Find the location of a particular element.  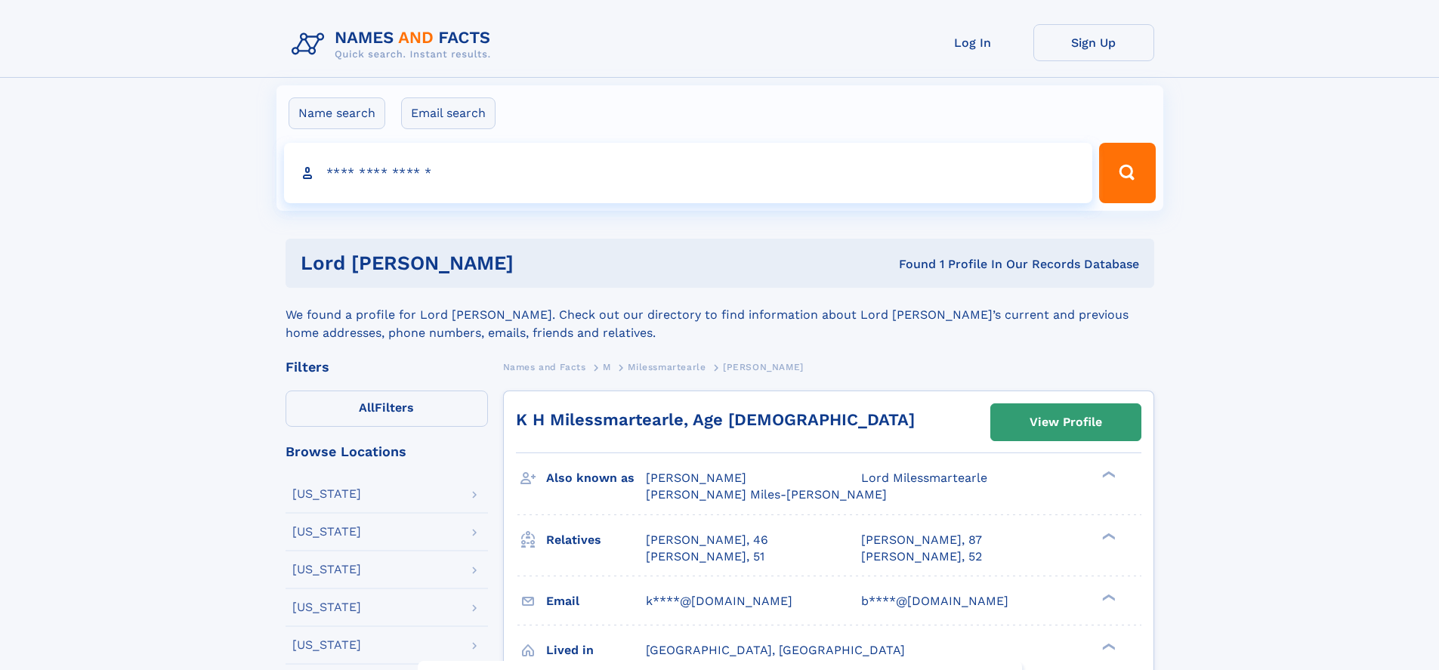

h3: Relatives is located at coordinates (596, 540).